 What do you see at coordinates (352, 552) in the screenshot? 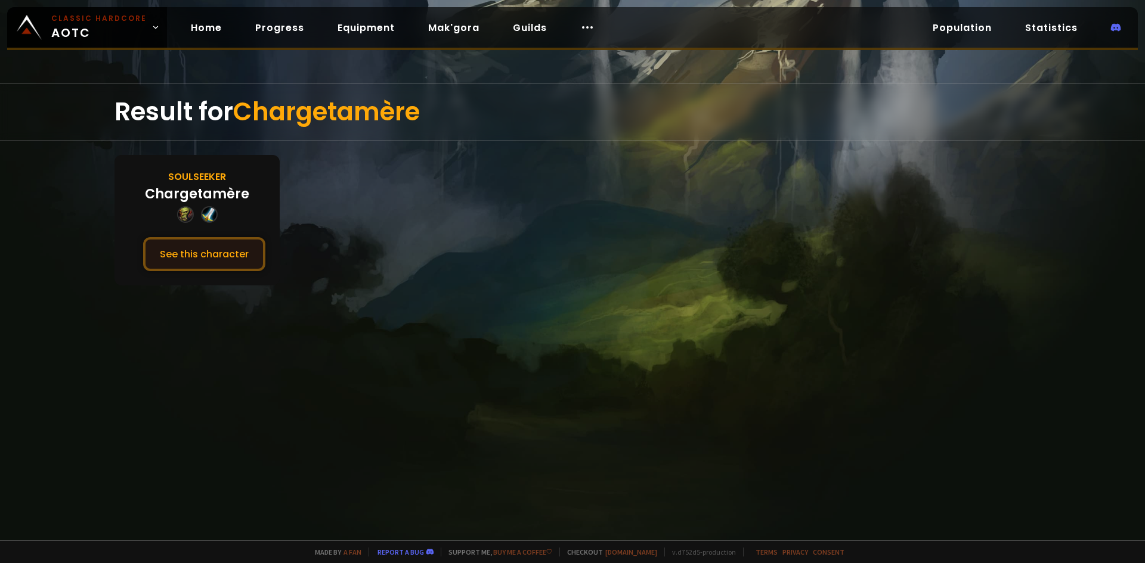
I see `a: a fan` at bounding box center [352, 552].